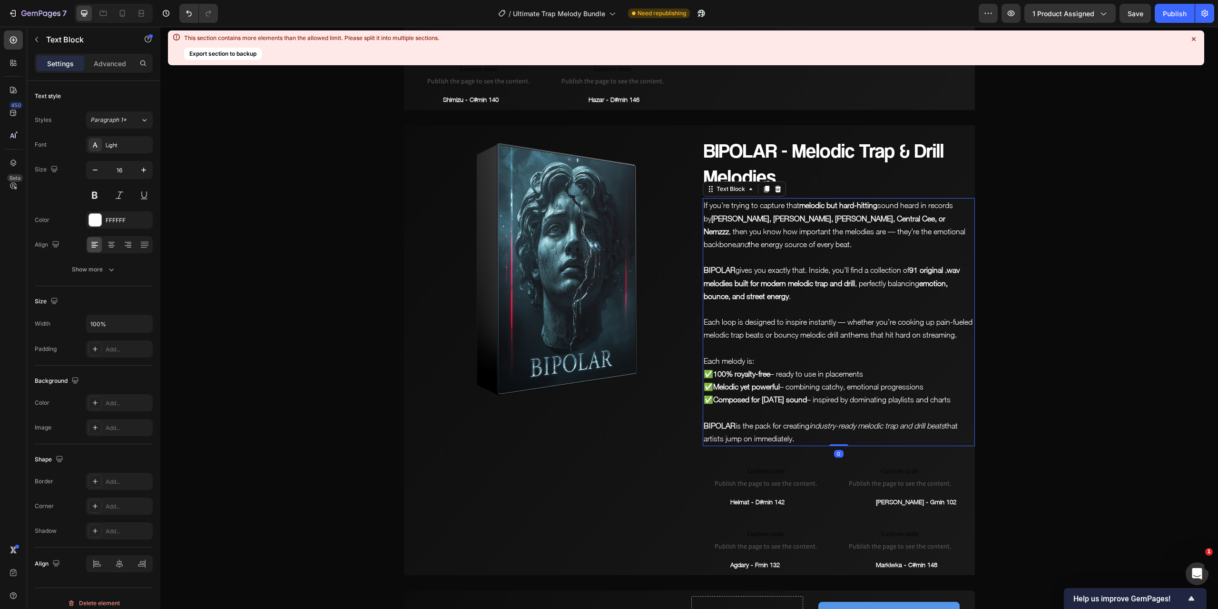  I want to click on p: Settings, so click(60, 63).